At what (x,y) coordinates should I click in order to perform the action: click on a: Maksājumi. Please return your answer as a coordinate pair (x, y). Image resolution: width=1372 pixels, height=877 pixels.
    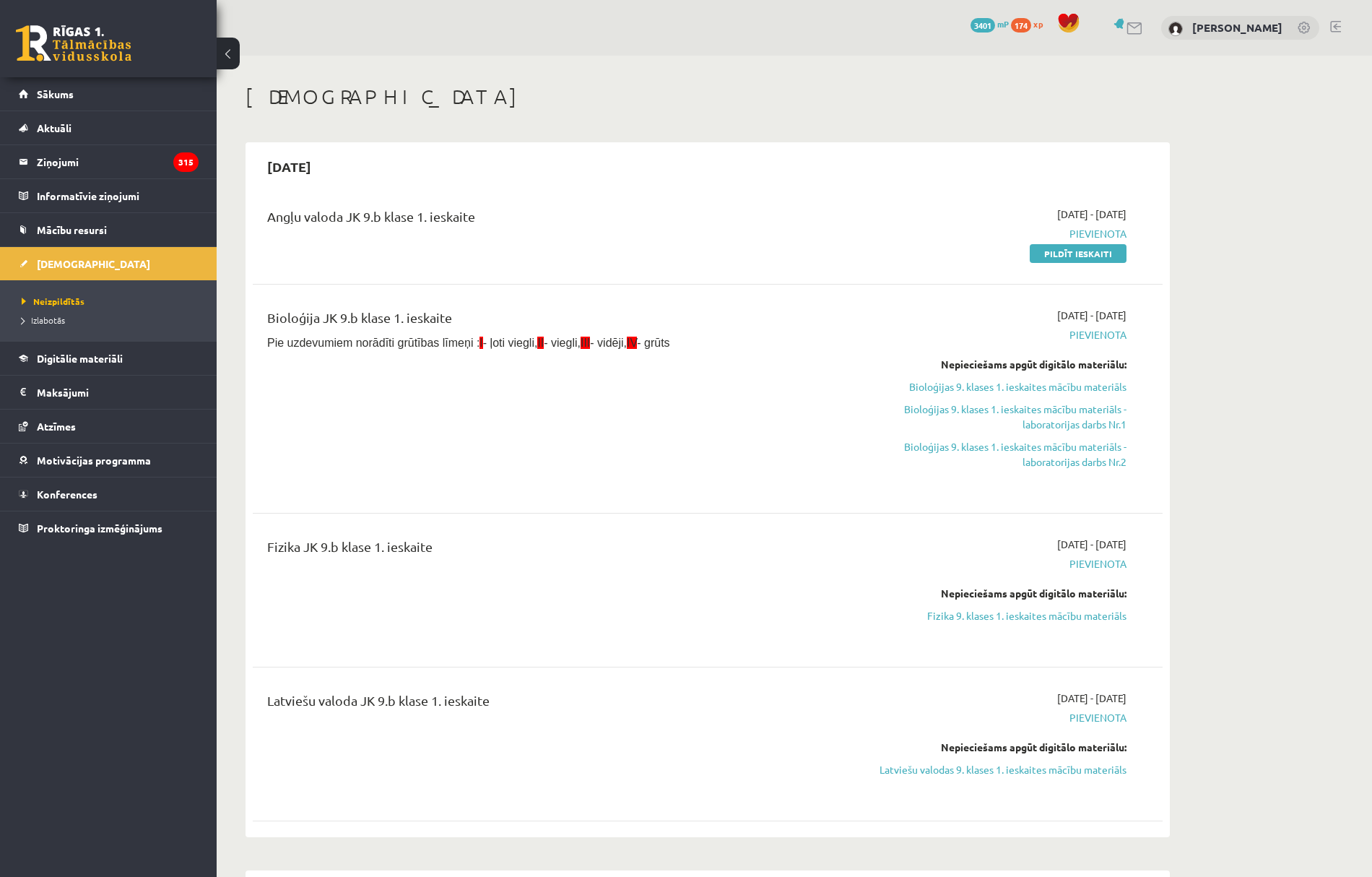
    Looking at the image, I should click on (108, 392).